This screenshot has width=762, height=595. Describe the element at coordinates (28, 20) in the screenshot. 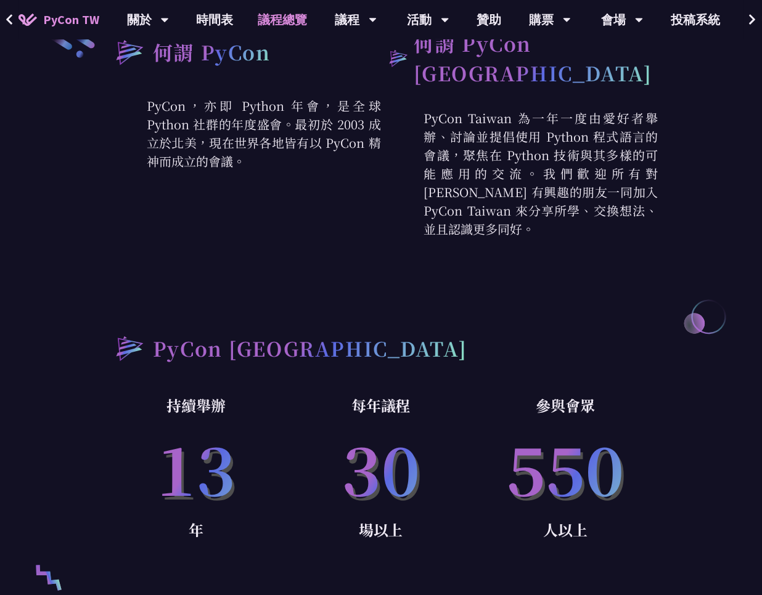

I see `img: Home icon of PyCon TW 2025` at that location.